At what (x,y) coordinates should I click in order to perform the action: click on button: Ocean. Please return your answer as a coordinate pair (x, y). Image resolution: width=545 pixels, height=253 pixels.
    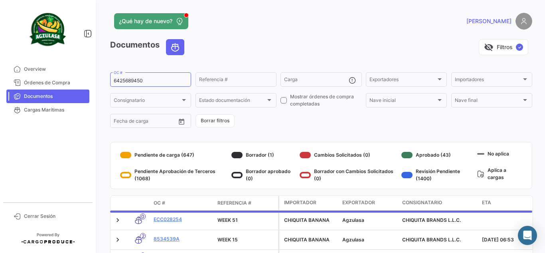
    Looking at the image, I should click on (175, 47).